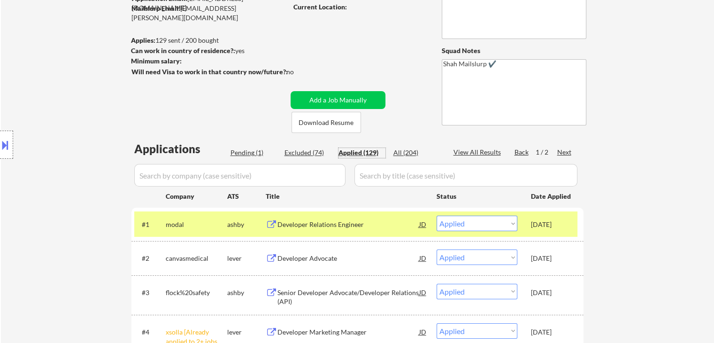 The image size is (714, 343). Describe the element at coordinates (150, 293) in the screenshot. I see `div: #3` at that location.